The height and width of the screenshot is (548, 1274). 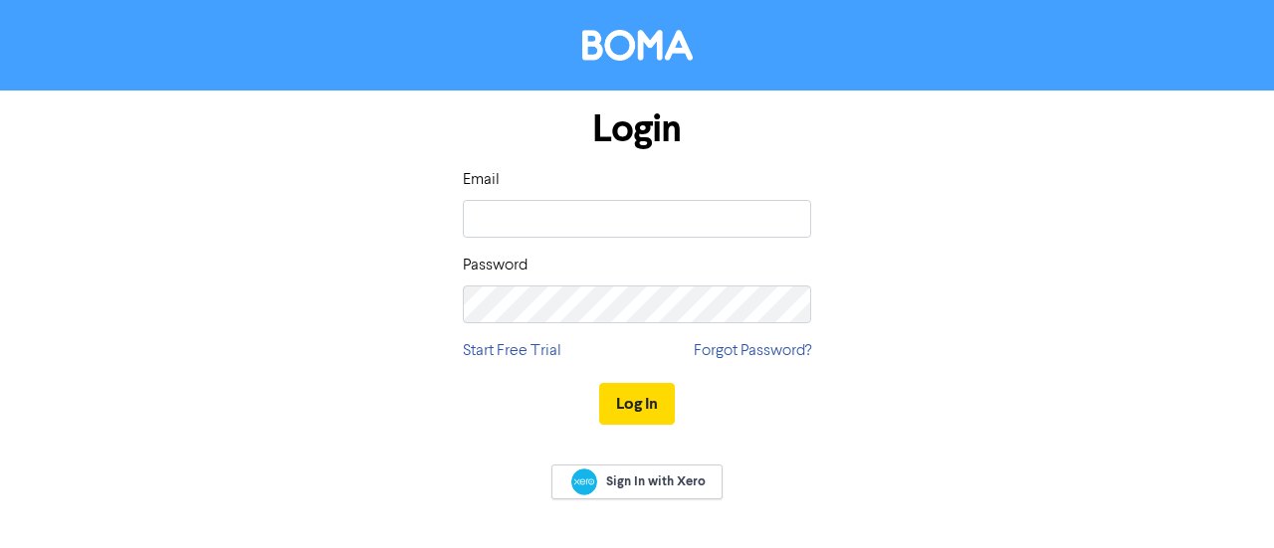 What do you see at coordinates (637, 129) in the screenshot?
I see `h1: Login` at bounding box center [637, 129].